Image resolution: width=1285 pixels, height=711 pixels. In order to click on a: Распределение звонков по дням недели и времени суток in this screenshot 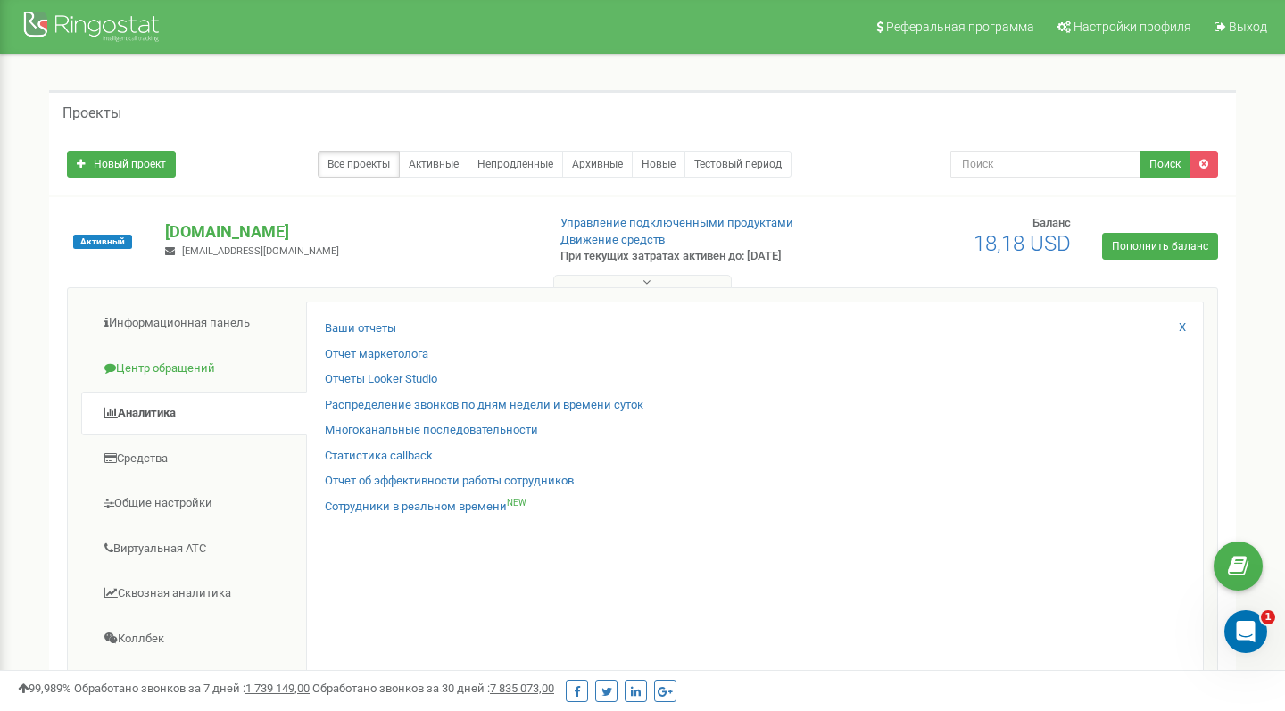, I will do `click(484, 405)`.